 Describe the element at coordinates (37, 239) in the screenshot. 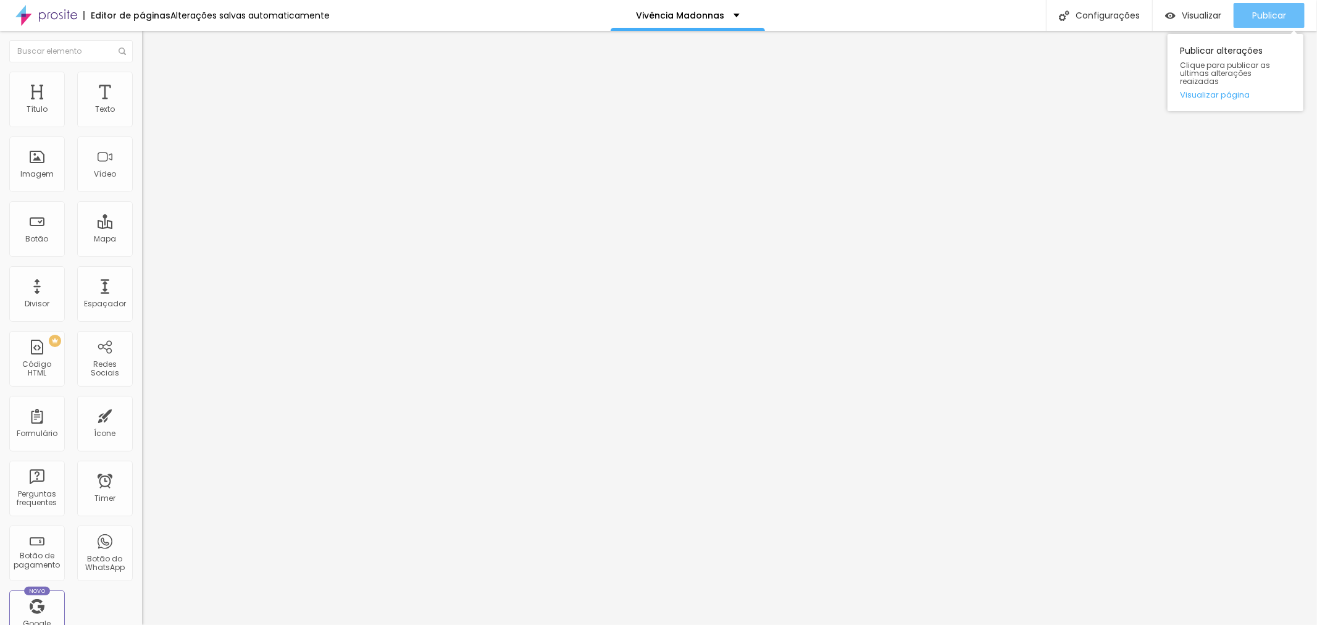

I see `div: Botão` at that location.